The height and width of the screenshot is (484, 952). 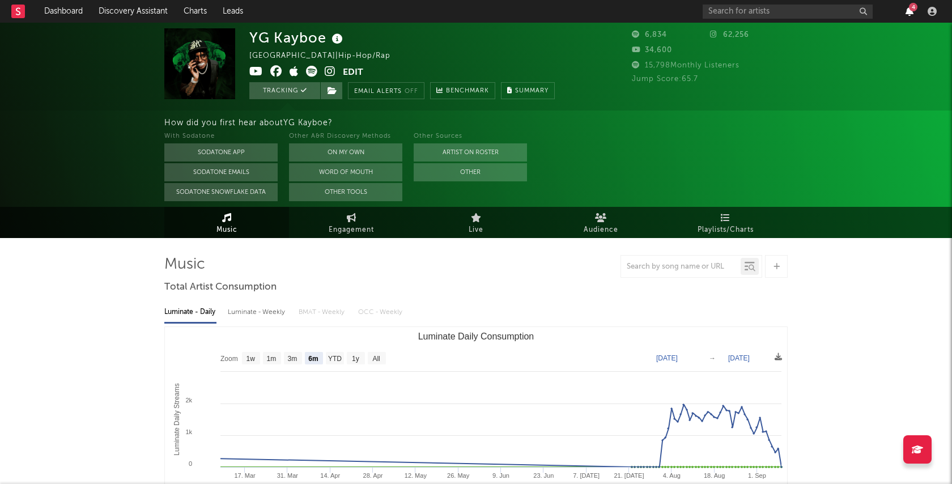 I want to click on span: Music, so click(x=227, y=230).